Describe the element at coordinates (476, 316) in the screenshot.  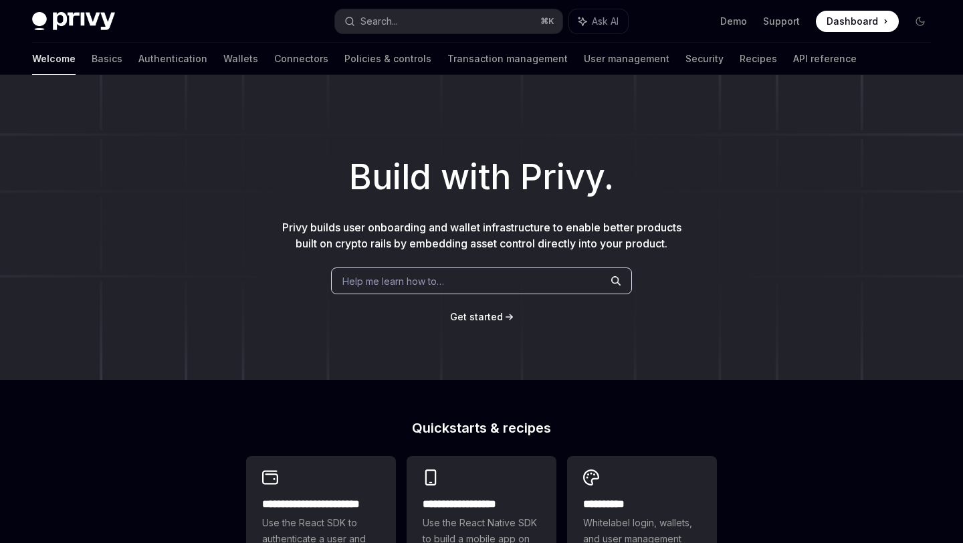
I see `span: Get started` at that location.